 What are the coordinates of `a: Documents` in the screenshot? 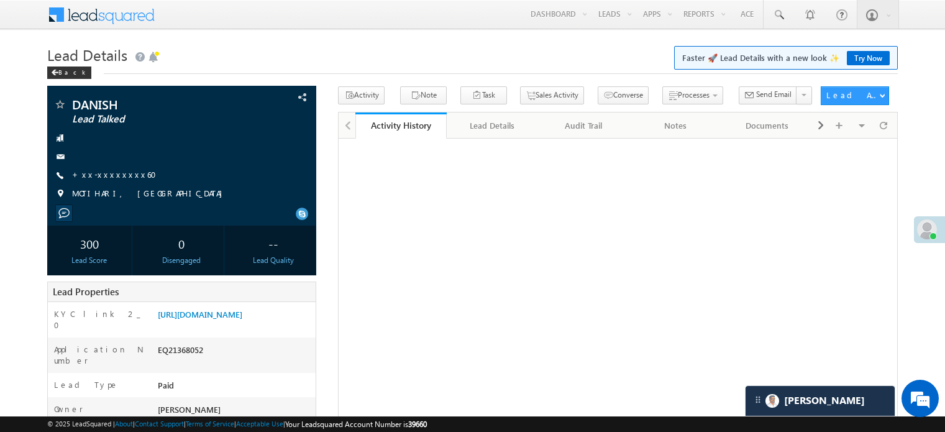 It's located at (767, 125).